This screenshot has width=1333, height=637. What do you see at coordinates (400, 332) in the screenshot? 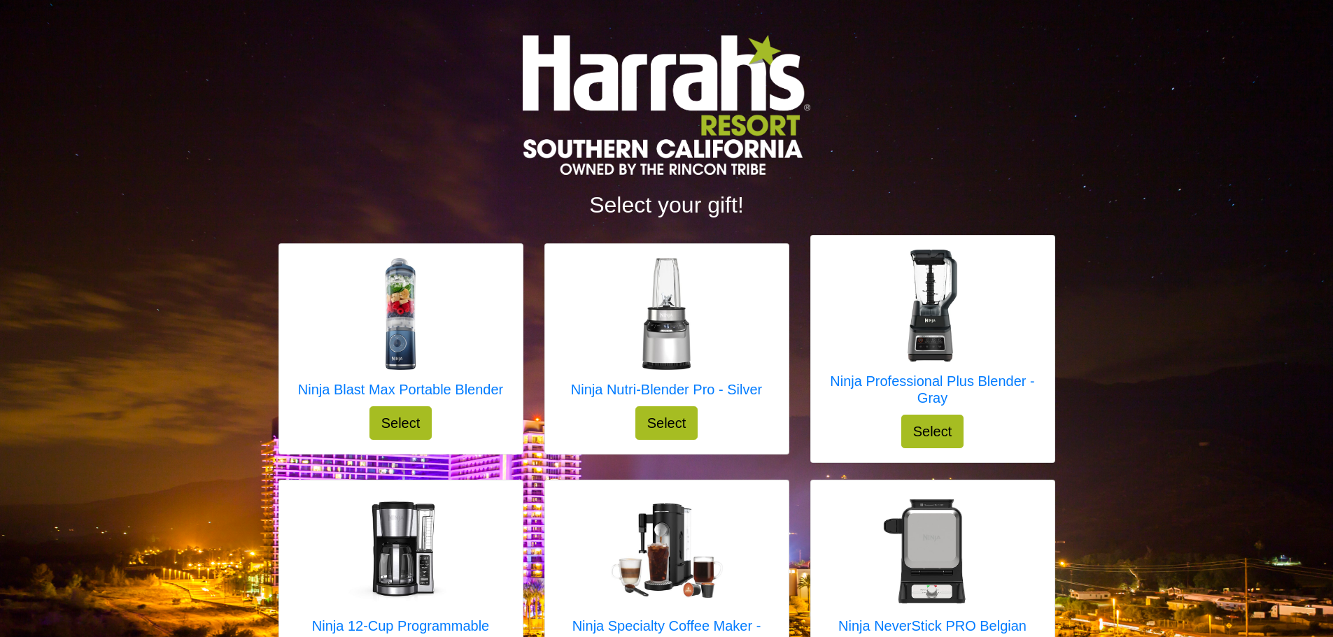
I see `a: Ninja Blast Max Portable Blender Ninja Blast Max Portable Blender` at bounding box center [400, 332].